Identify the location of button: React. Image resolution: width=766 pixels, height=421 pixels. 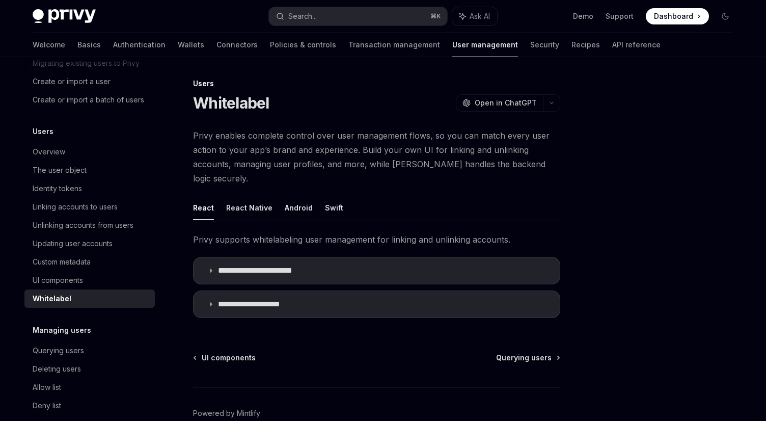
(203, 207).